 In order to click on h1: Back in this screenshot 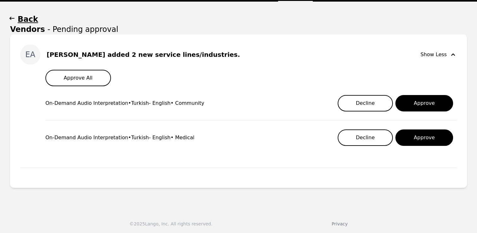, I will do `click(28, 19)`.